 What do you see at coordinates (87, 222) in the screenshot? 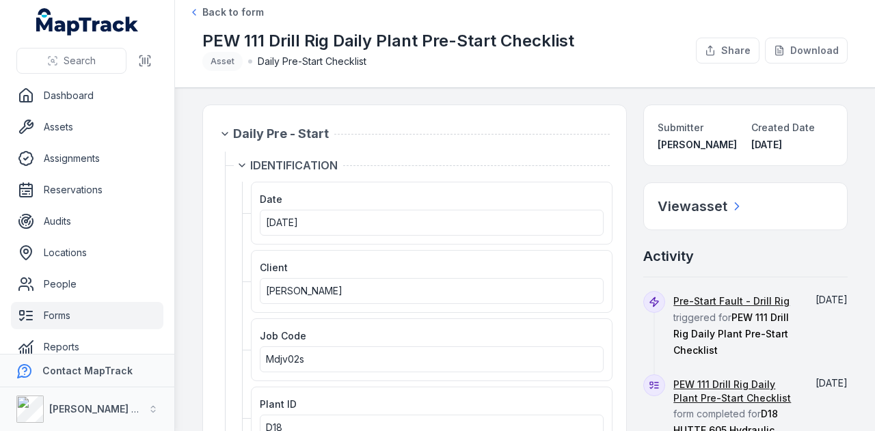
I see `a: Audits` at bounding box center [87, 222].